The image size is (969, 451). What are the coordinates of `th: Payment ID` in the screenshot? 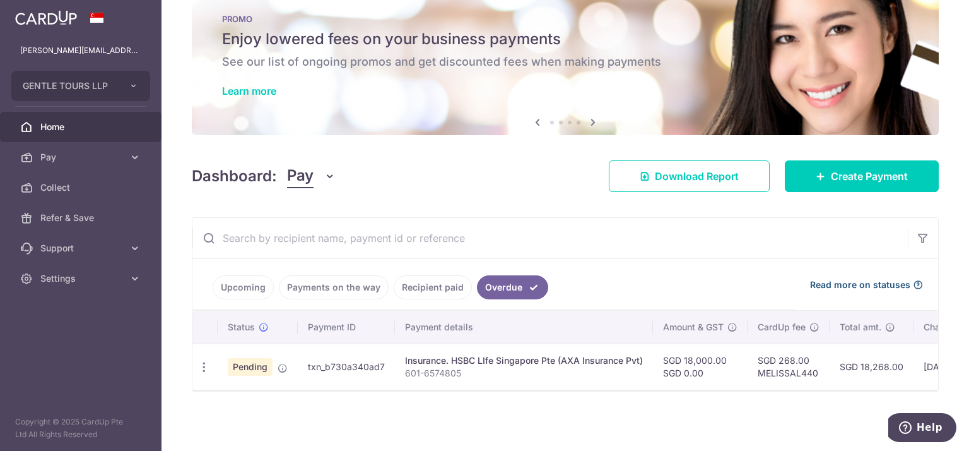 It's located at (346, 327).